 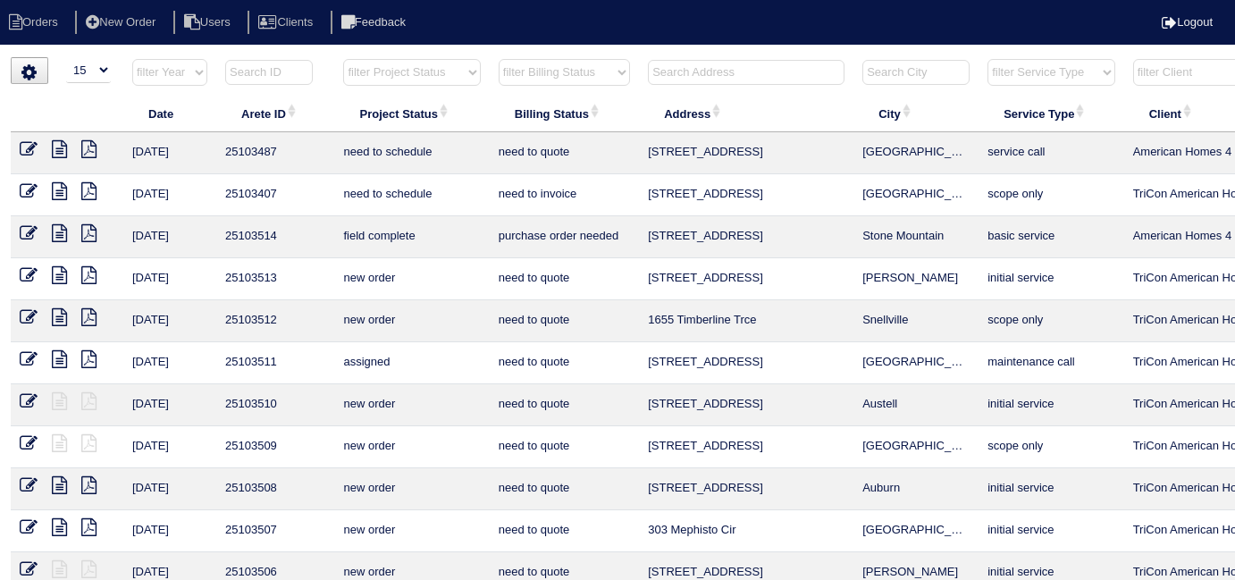 I want to click on td: 25103510, so click(x=275, y=405).